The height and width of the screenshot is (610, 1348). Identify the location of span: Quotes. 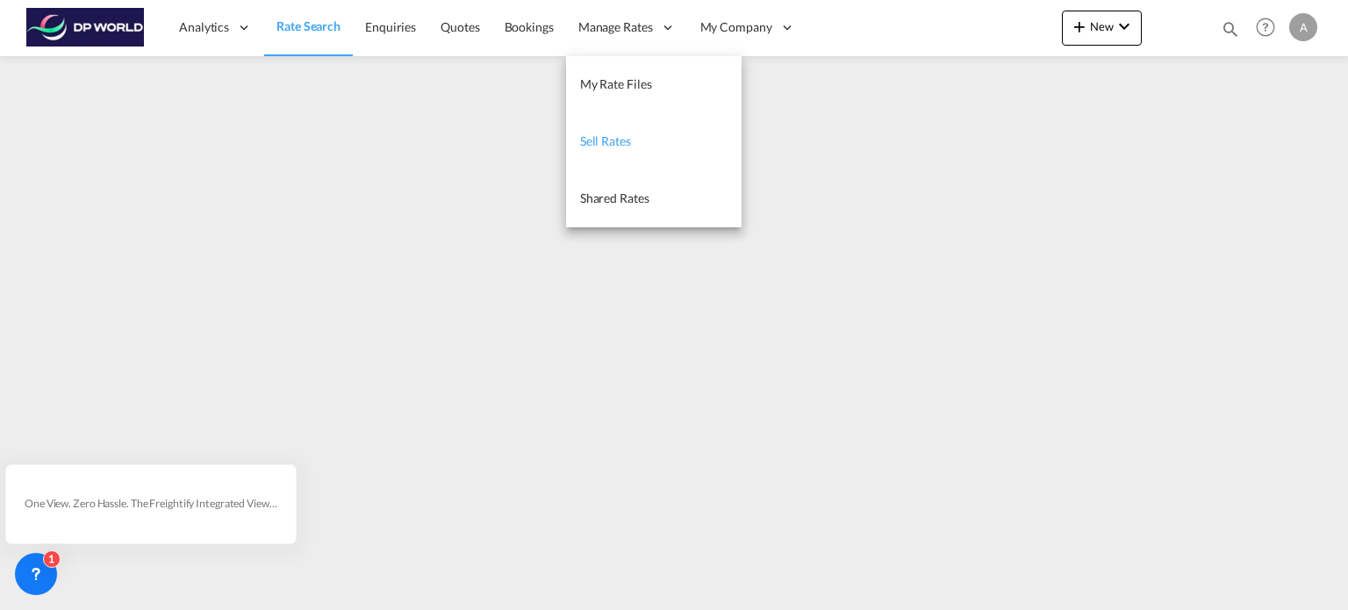
(460, 26).